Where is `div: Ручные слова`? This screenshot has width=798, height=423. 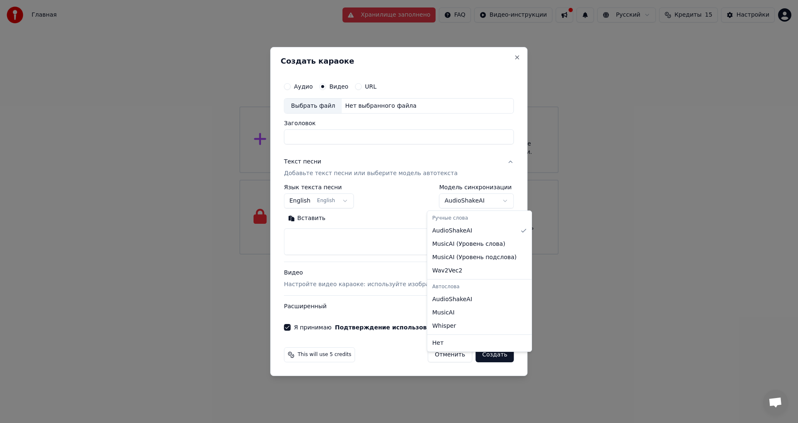 div: Ручные слова is located at coordinates (479, 218).